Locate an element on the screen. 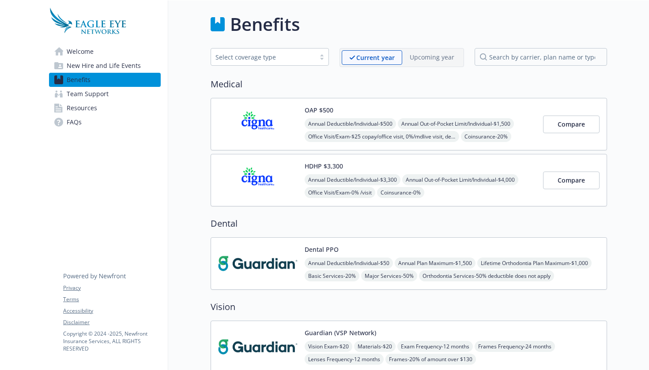  span: Frames Frequency - 24 months is located at coordinates (515, 347).